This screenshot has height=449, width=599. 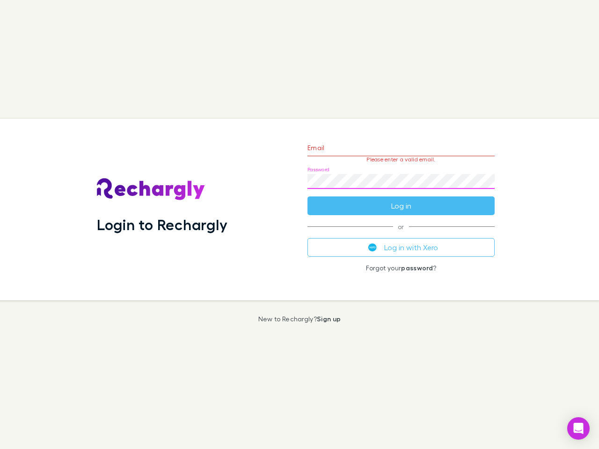 What do you see at coordinates (417, 268) in the screenshot?
I see `a: password` at bounding box center [417, 268].